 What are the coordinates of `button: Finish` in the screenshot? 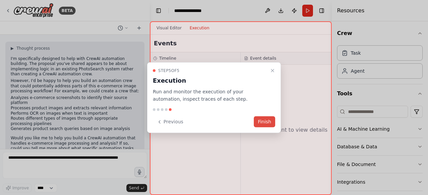 It's located at (264, 122).